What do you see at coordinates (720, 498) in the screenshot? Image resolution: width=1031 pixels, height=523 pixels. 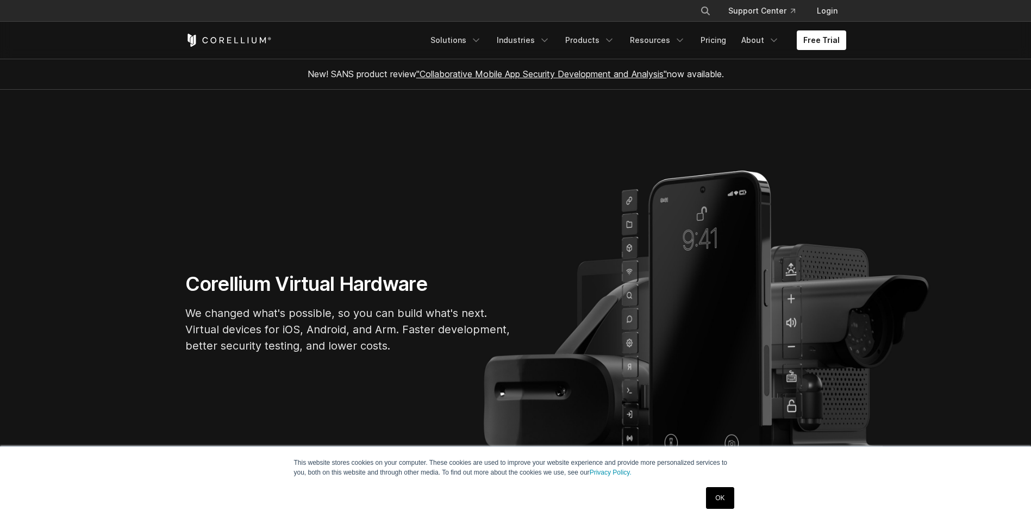 I see `a: OK` at bounding box center [720, 498].